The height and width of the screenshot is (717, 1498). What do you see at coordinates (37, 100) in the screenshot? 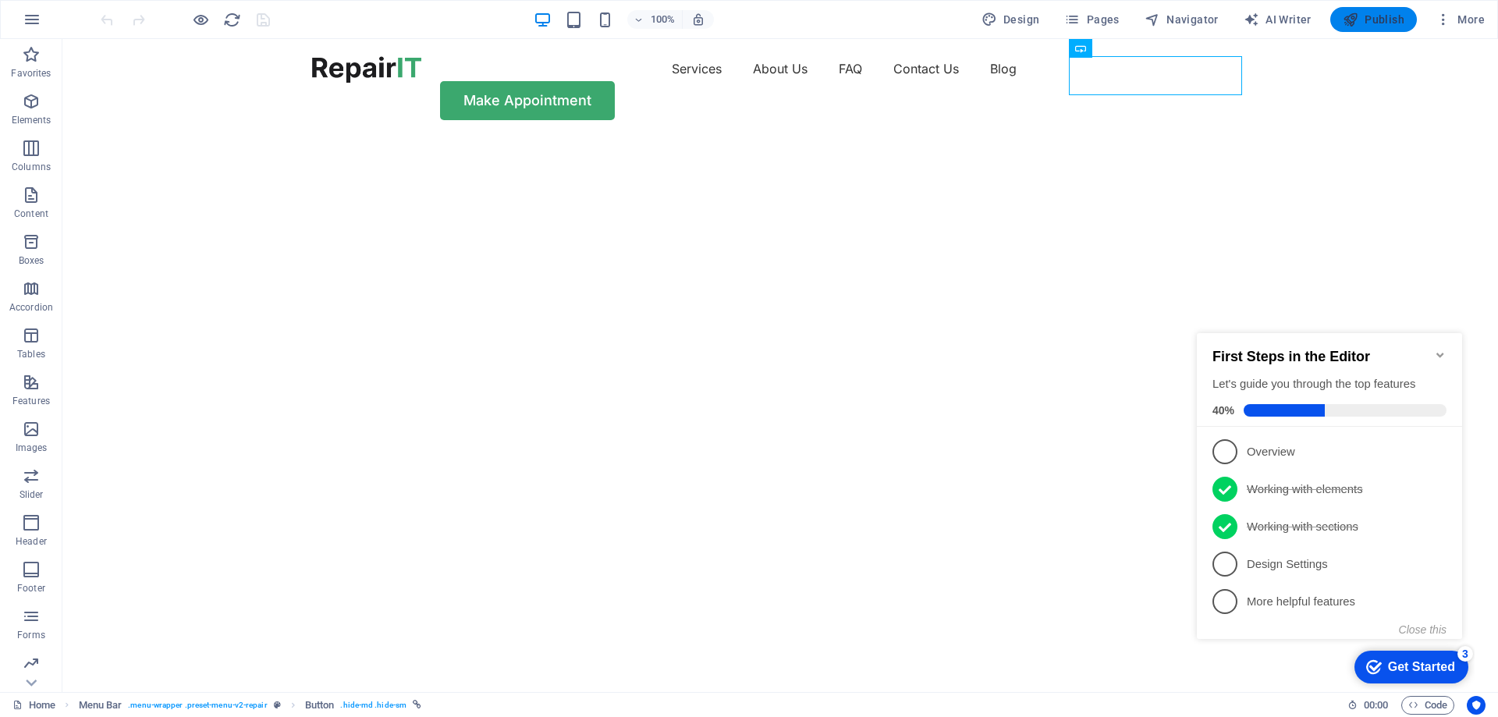
I see `span: 40%` at bounding box center [37, 100].